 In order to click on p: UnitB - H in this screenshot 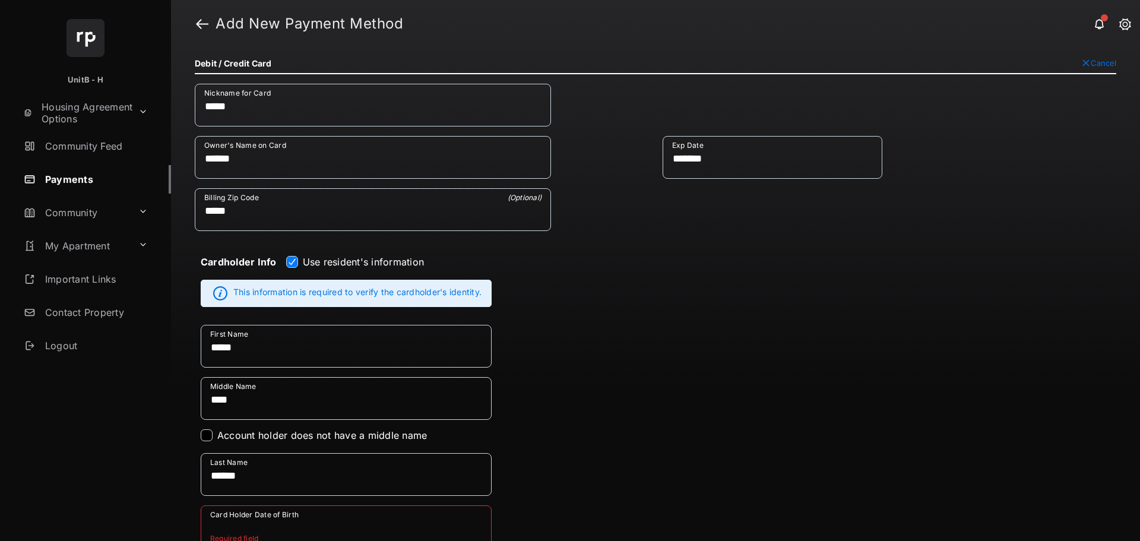, I will do `click(85, 80)`.